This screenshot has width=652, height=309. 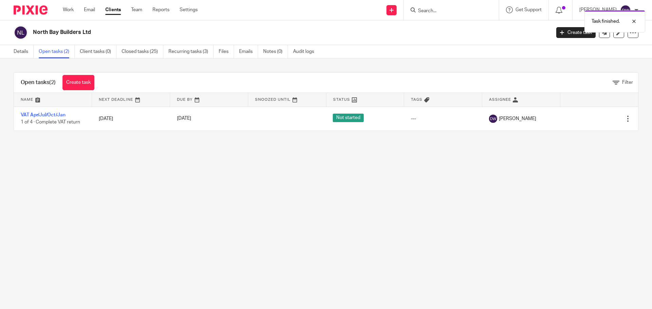 What do you see at coordinates (136, 10) in the screenshot?
I see `a: Team` at bounding box center [136, 10].